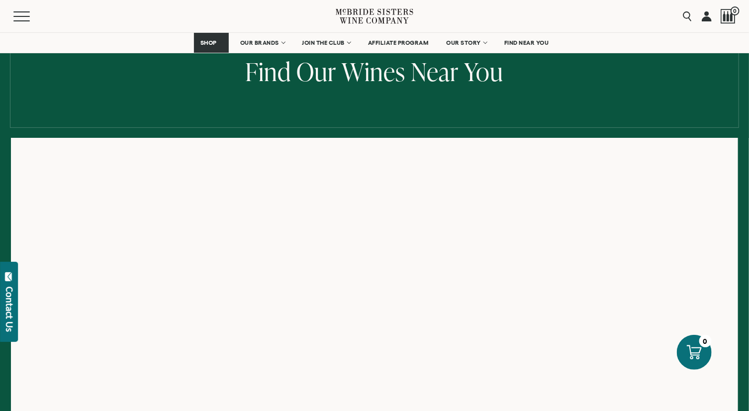 This screenshot has width=749, height=411. What do you see at coordinates (399, 43) in the screenshot?
I see `span: AFFILIATE PROGRAM` at bounding box center [399, 43].